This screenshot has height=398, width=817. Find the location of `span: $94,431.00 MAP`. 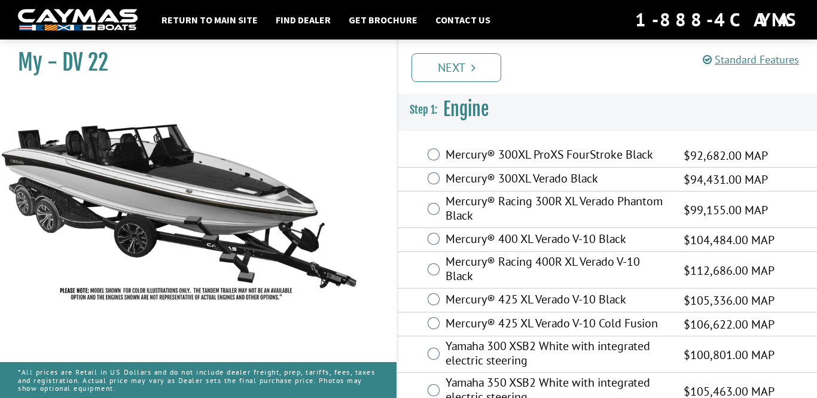

span: $94,431.00 MAP is located at coordinates (726, 179).